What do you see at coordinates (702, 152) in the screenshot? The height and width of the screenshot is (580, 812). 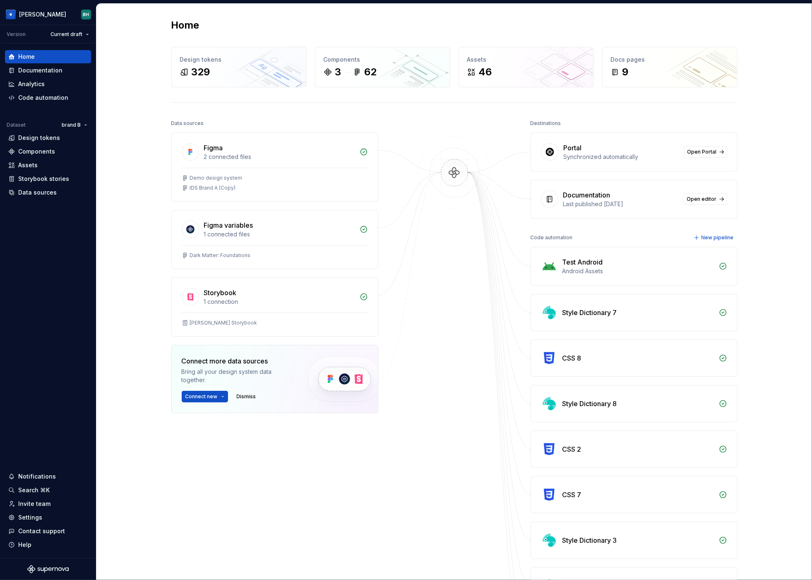 I see `span: Open Portal` at bounding box center [702, 152].